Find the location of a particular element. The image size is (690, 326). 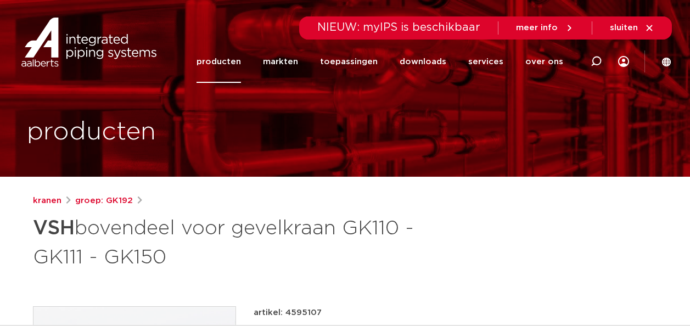

a: toepassingen is located at coordinates (348, 61).